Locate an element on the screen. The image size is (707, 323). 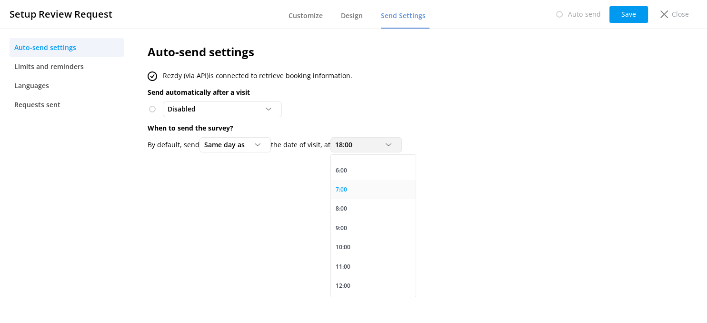
button: Save is located at coordinates (628, 14).